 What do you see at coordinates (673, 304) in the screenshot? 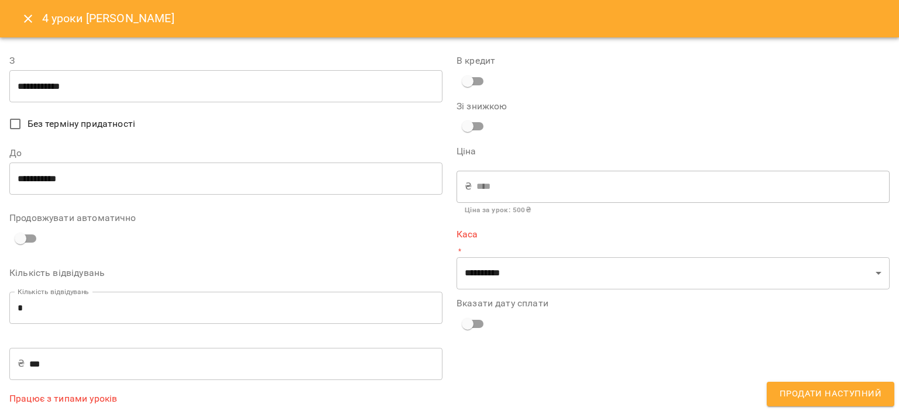
I see `label: Вказати дату сплати` at bounding box center [673, 304].